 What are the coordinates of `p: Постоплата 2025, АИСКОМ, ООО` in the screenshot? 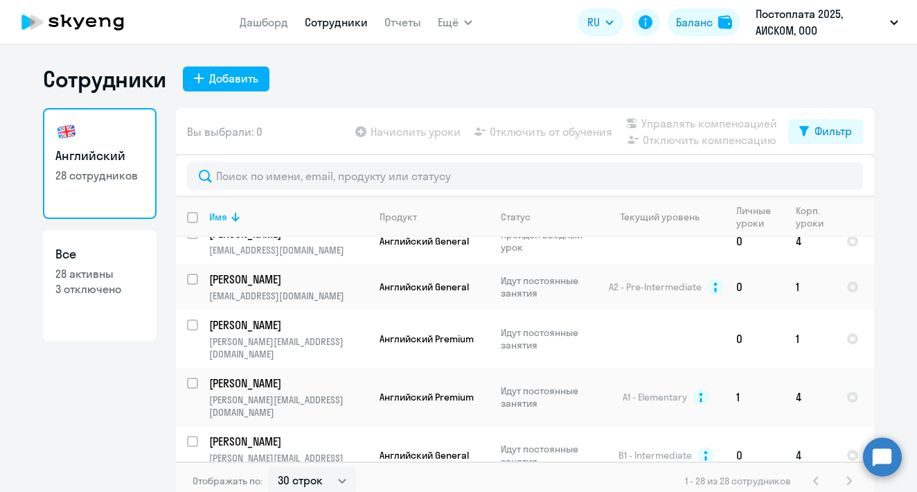 It's located at (820, 22).